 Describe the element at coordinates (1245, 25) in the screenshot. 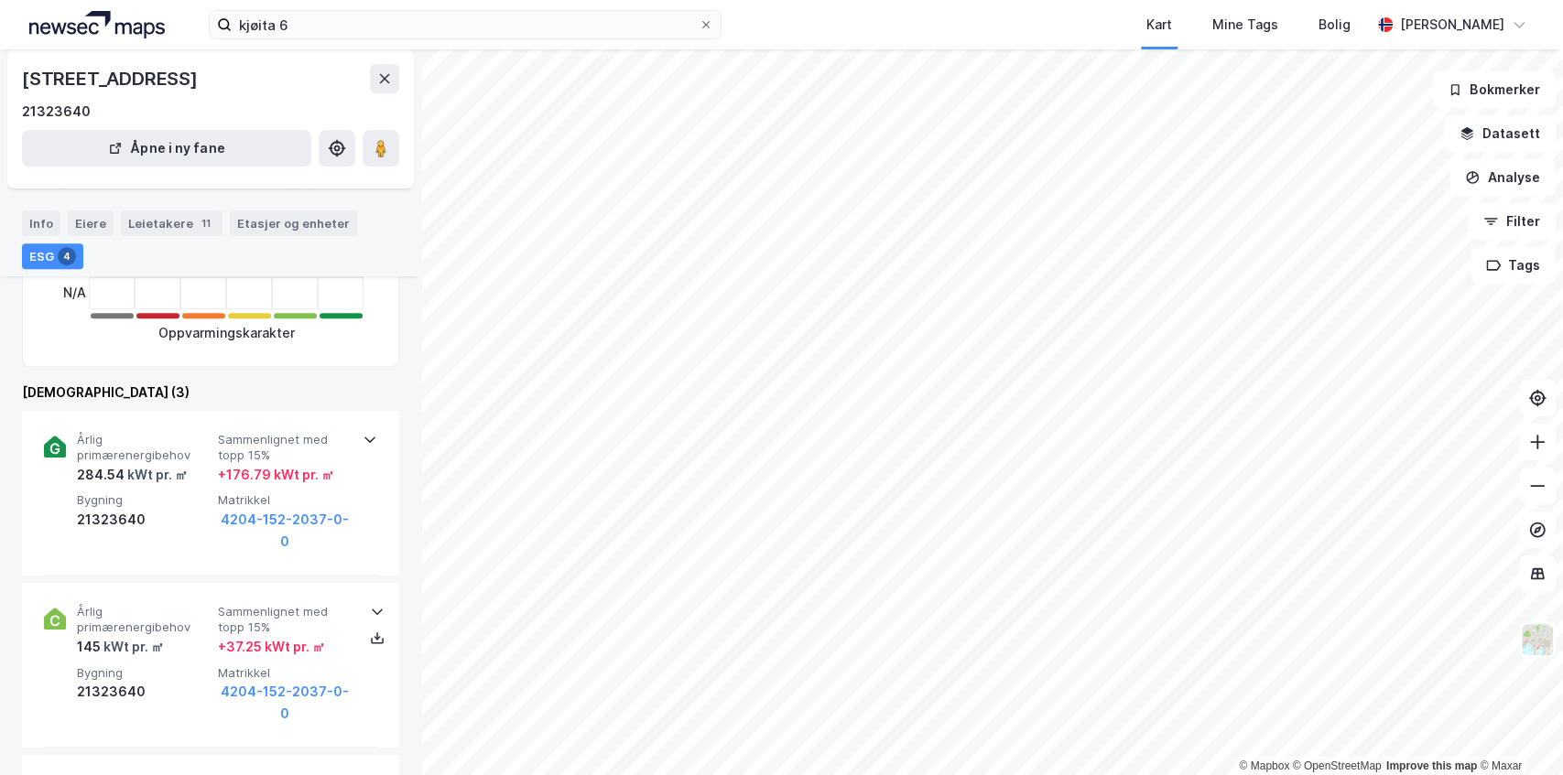

I see `div: Mine Tags` at that location.